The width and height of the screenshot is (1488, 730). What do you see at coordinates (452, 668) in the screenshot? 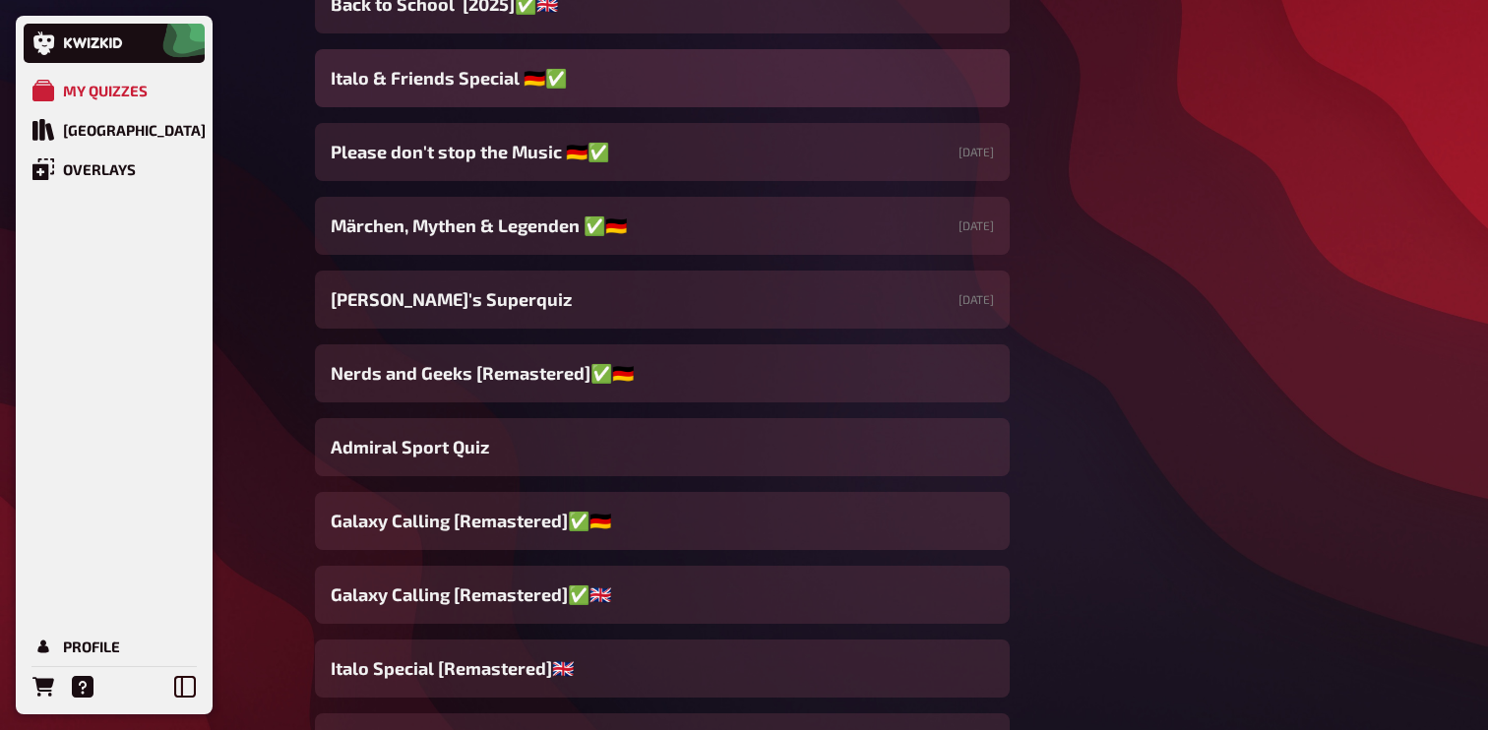
I see `span: Italo Special [Remastered]🇬🇧​` at bounding box center [452, 668].